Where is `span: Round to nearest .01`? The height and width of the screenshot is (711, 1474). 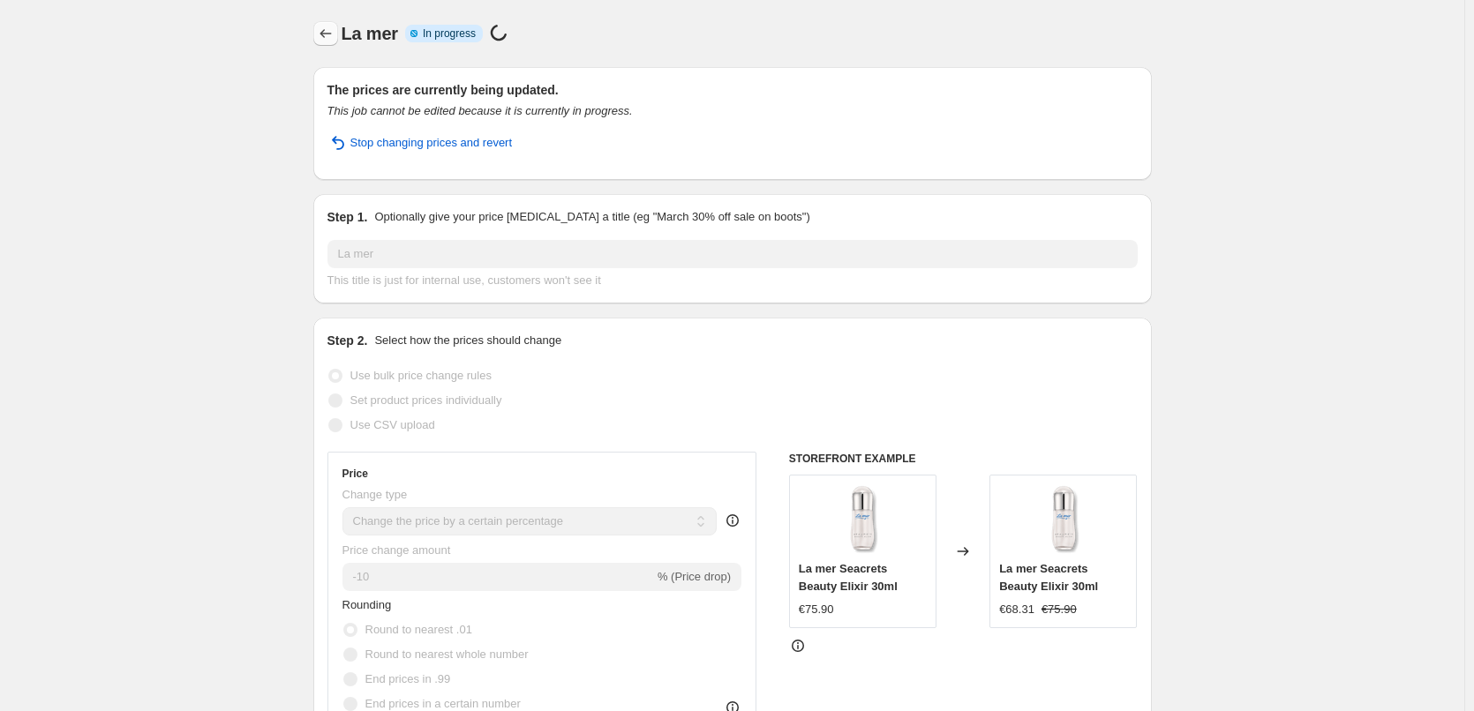 span: Round to nearest .01 is located at coordinates (418, 629).